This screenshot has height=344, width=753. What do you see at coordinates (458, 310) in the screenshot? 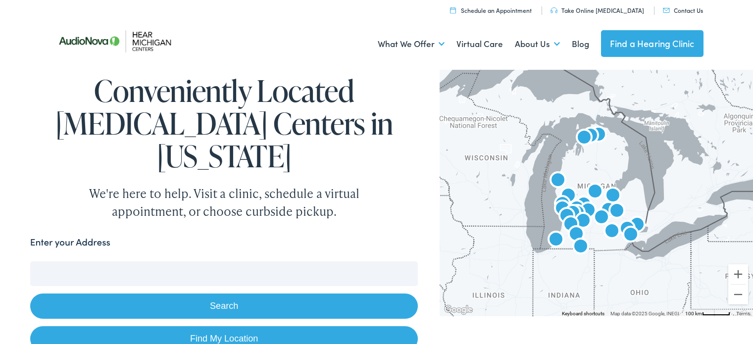
I see `img: Google` at bounding box center [458, 310].